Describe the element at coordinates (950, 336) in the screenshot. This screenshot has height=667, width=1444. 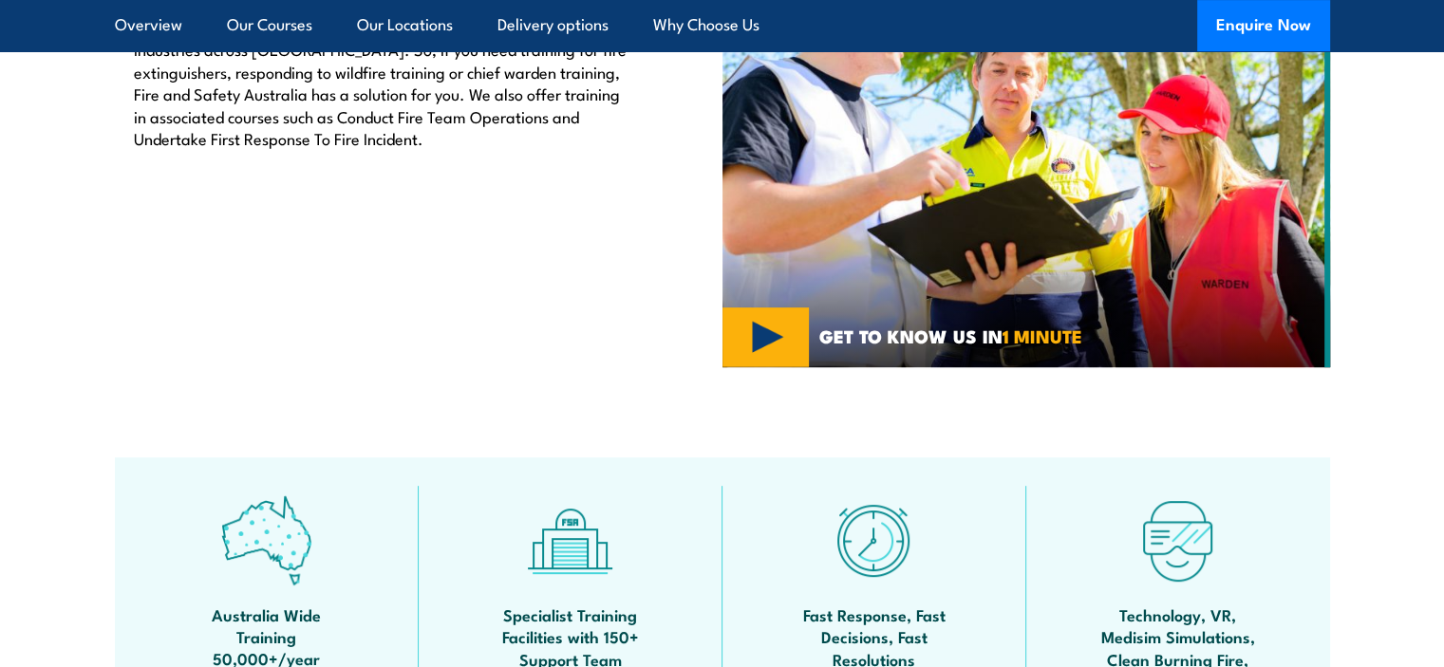
I see `span: GET TO KNOW US IN` at that location.